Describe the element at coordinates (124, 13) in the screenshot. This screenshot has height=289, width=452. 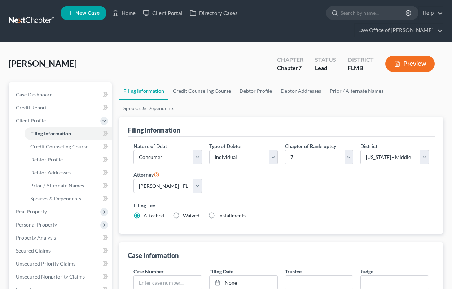
I see `a: Home` at that location.